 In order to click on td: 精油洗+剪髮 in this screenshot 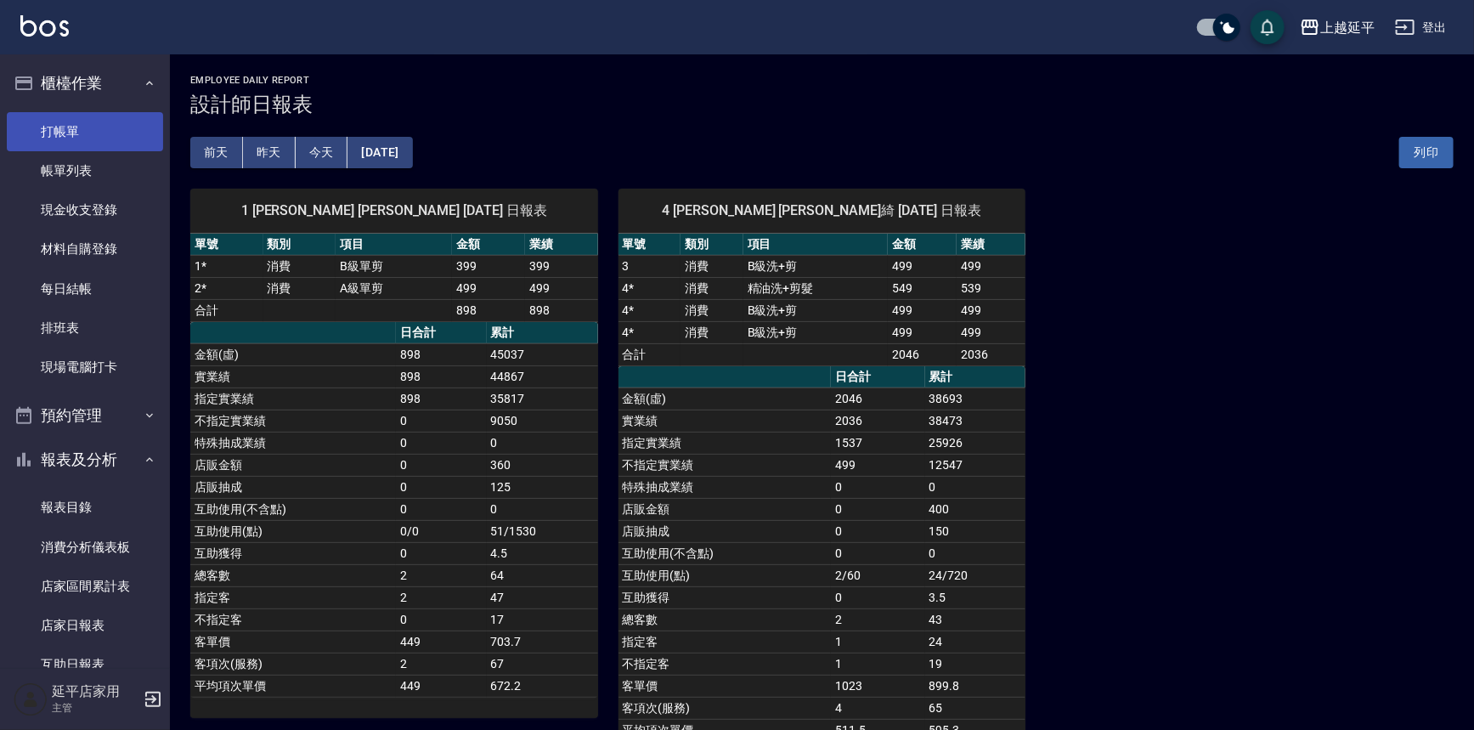, I will do `click(815, 288)`.